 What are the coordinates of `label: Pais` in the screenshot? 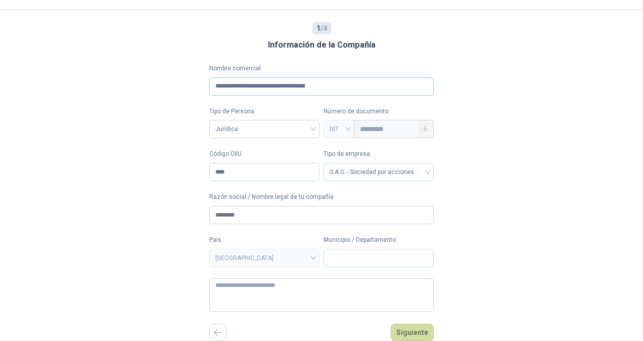 It's located at (264, 240).